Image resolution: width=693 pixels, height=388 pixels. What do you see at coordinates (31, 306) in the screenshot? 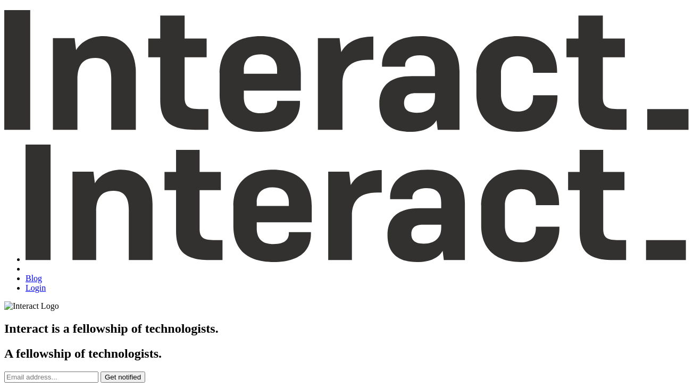
I see `img: Interact Logo` at bounding box center [31, 306].